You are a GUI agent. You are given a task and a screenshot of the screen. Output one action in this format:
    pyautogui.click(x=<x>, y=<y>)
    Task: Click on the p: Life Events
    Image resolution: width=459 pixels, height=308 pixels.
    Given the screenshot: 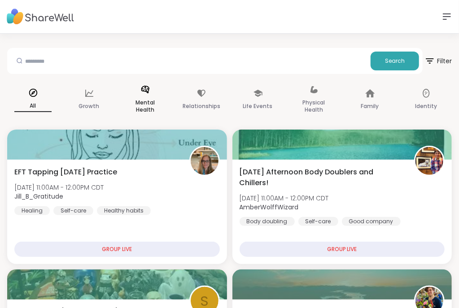 What is the action you would take?
    pyautogui.click(x=258, y=106)
    